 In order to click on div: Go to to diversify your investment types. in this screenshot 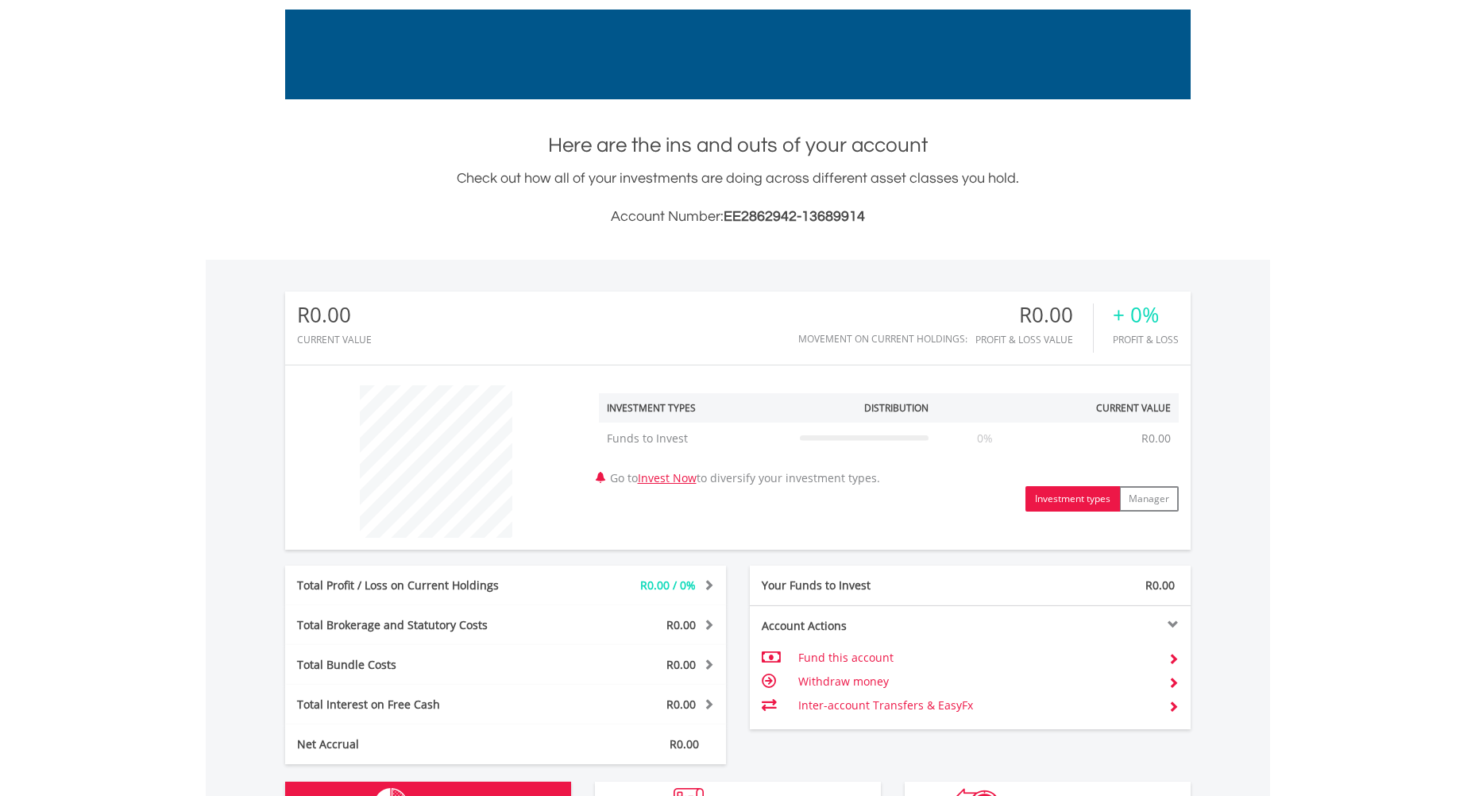, I will do `click(889, 444)`.